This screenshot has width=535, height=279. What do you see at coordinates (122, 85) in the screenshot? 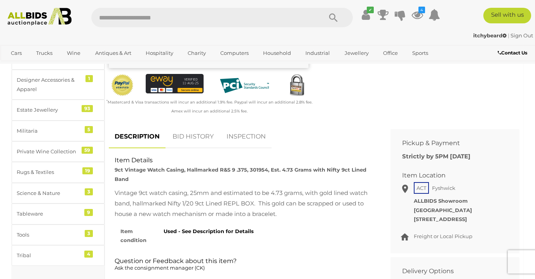
I see `img: Official PayPal Seal` at bounding box center [122, 85].